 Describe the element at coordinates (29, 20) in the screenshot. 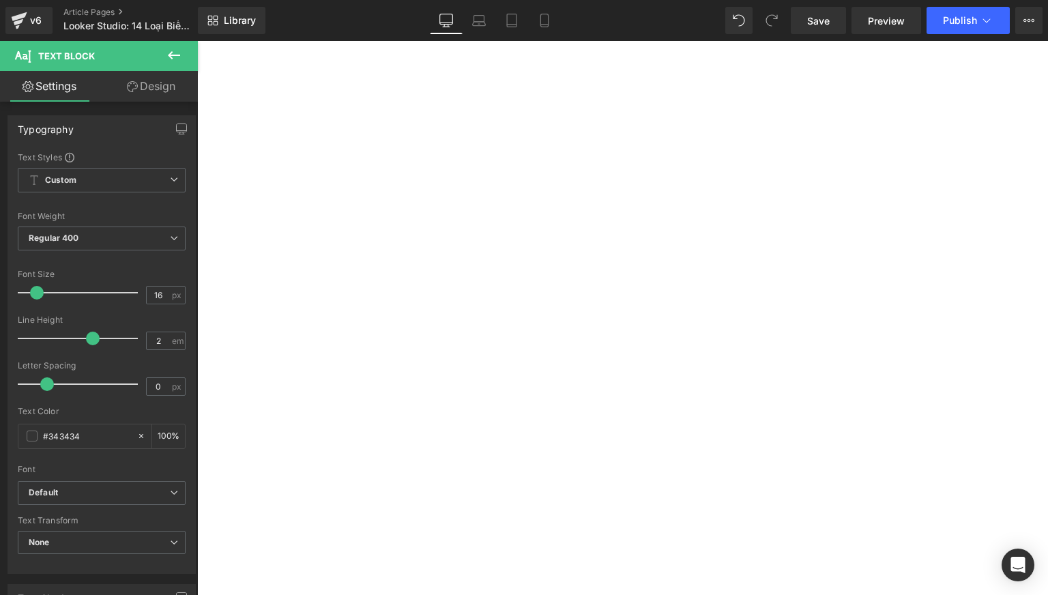

I see `a: v6` at that location.